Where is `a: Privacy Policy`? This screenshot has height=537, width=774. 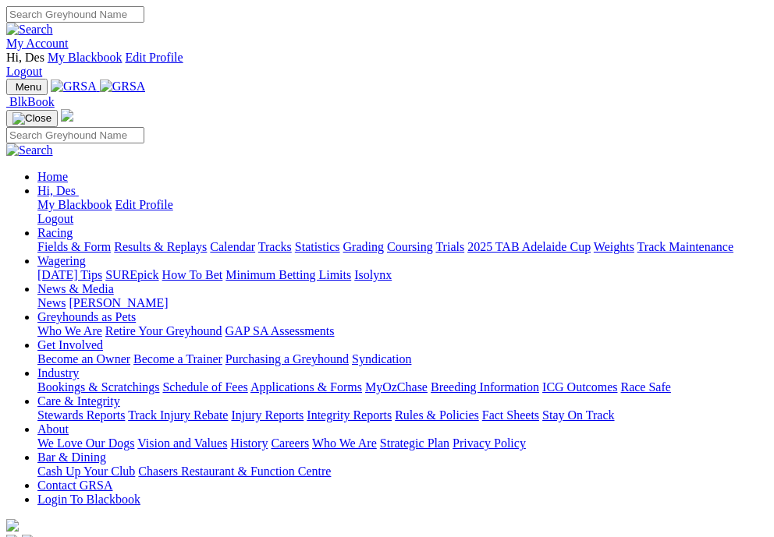
a: Privacy Policy is located at coordinates (489, 443).